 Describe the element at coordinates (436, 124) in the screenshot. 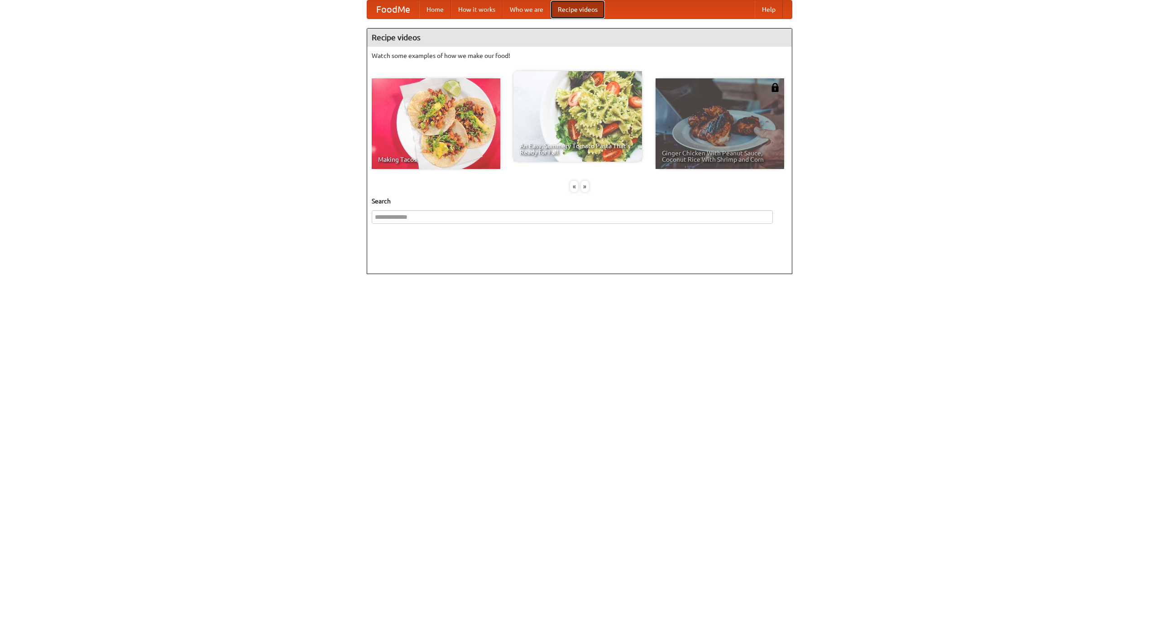

I see `a: Making Tacos` at that location.